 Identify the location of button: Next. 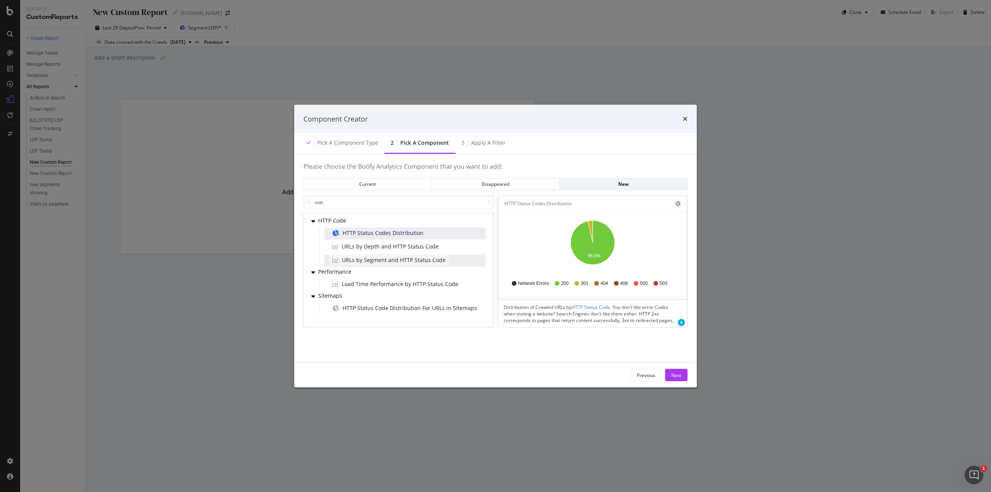
(676, 375).